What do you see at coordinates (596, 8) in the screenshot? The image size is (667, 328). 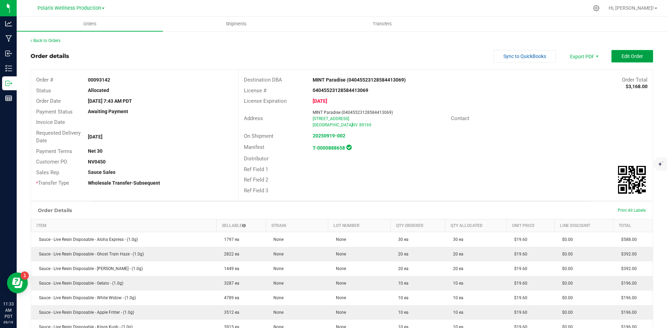 I see `div: Manage settings` at bounding box center [596, 8].